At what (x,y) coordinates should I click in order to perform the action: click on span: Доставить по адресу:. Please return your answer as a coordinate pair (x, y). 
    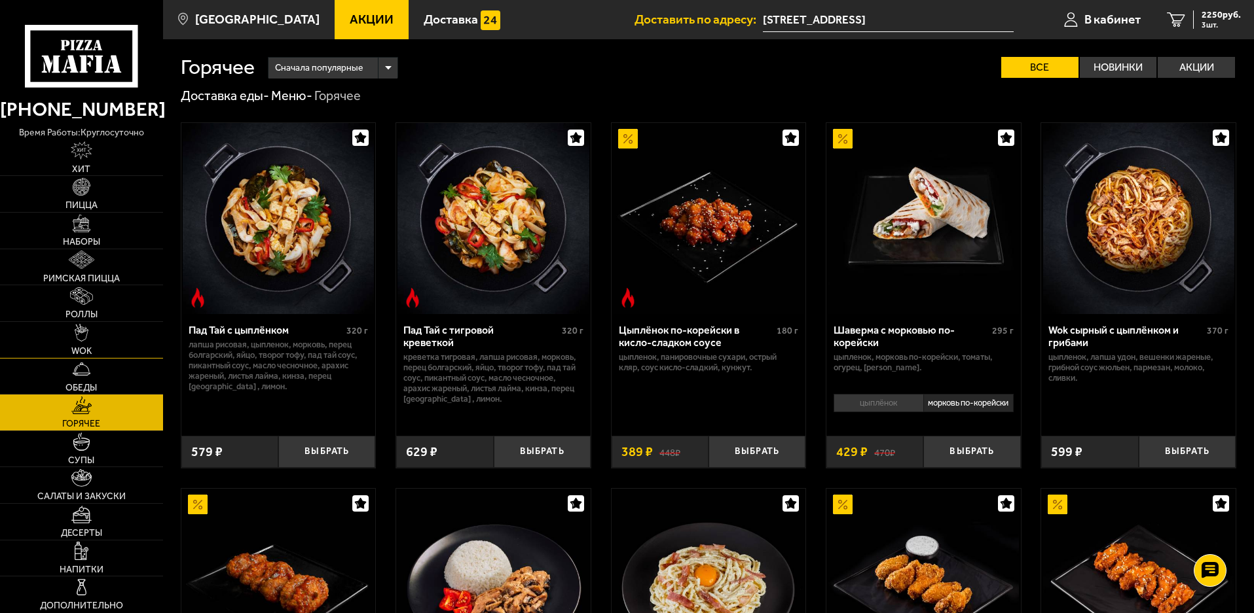
    Looking at the image, I should click on (698, 19).